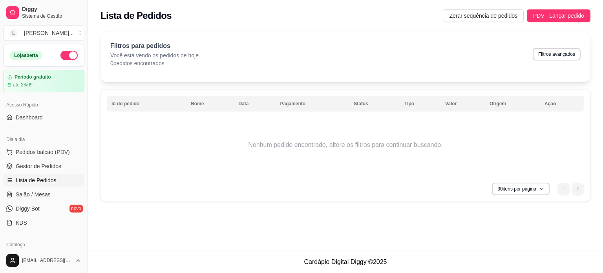  Describe the element at coordinates (578, 189) in the screenshot. I see `li: next page button` at that location.